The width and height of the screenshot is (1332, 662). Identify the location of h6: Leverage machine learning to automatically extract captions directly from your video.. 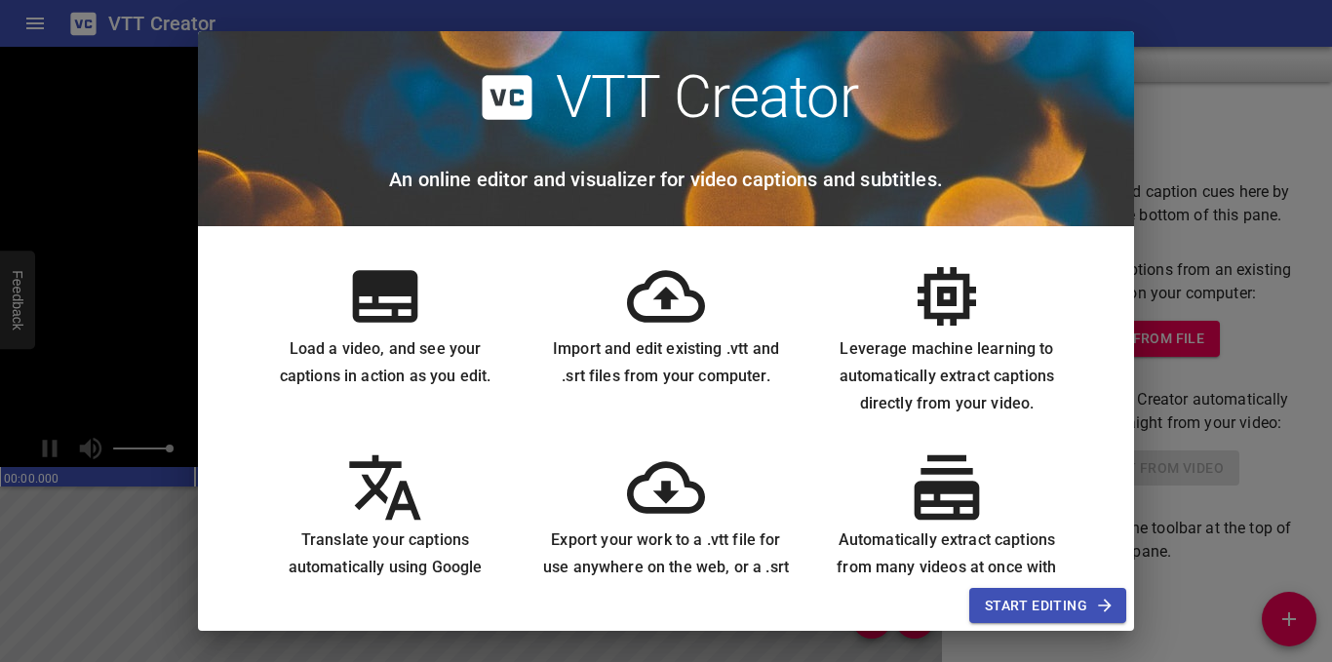
(947, 376).